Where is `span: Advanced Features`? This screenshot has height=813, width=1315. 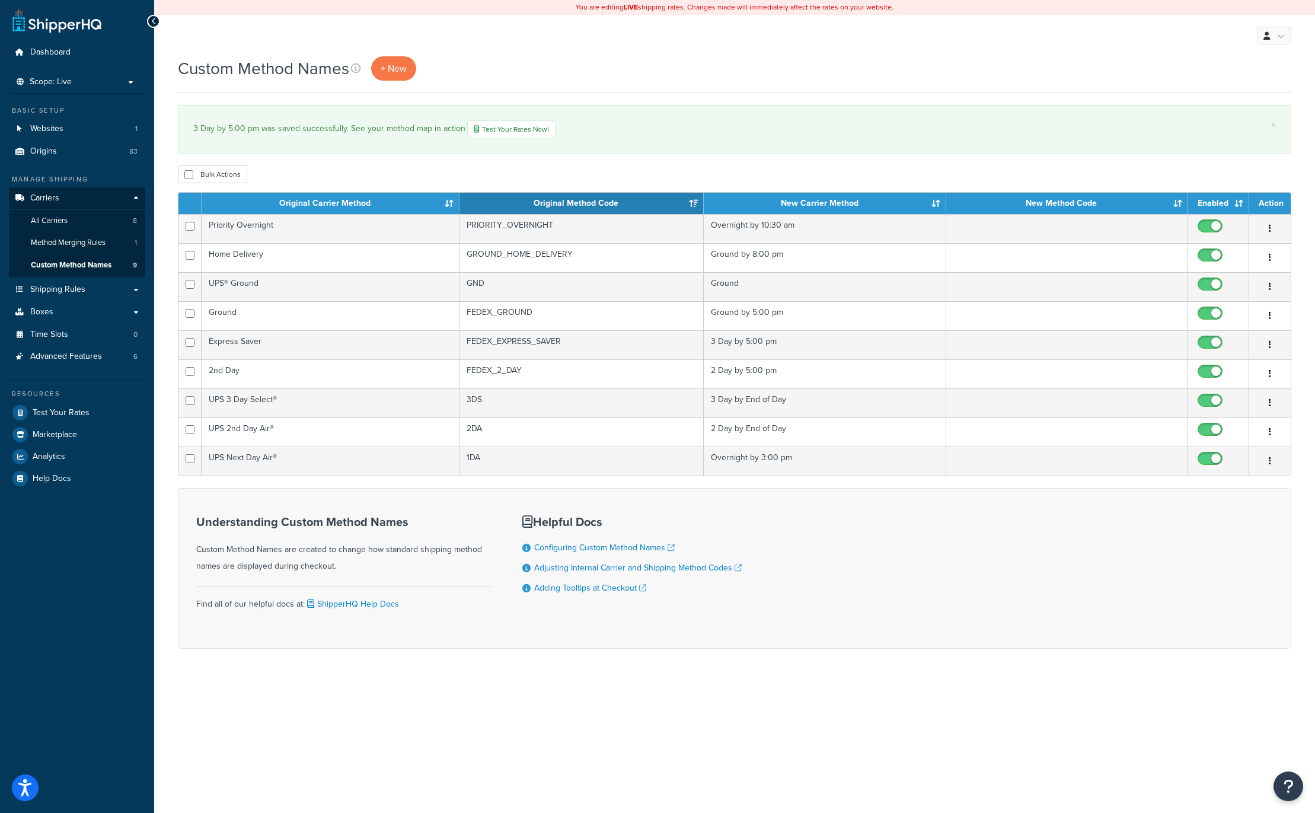
span: Advanced Features is located at coordinates (66, 356).